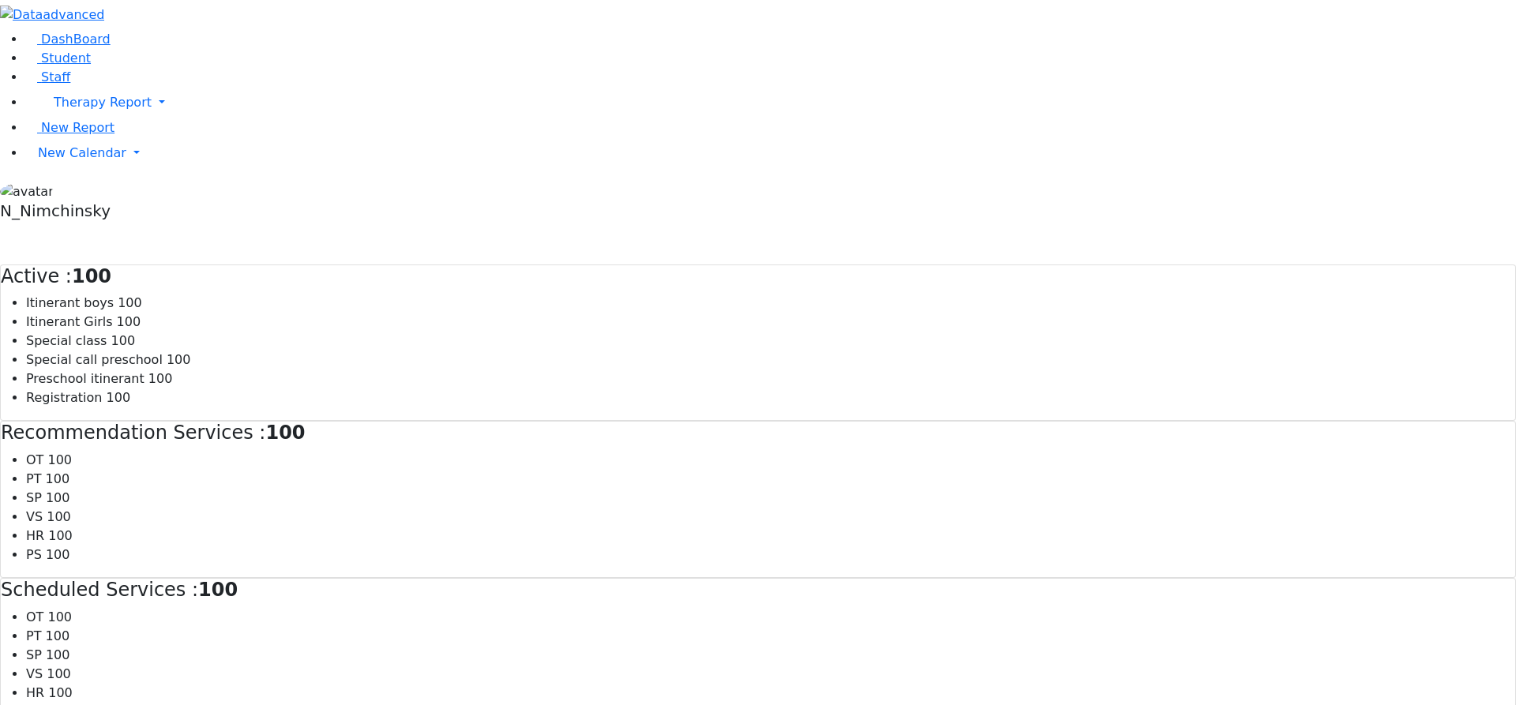 The width and height of the screenshot is (1516, 705). Describe the element at coordinates (55, 77) in the screenshot. I see `span: Staff` at that location.